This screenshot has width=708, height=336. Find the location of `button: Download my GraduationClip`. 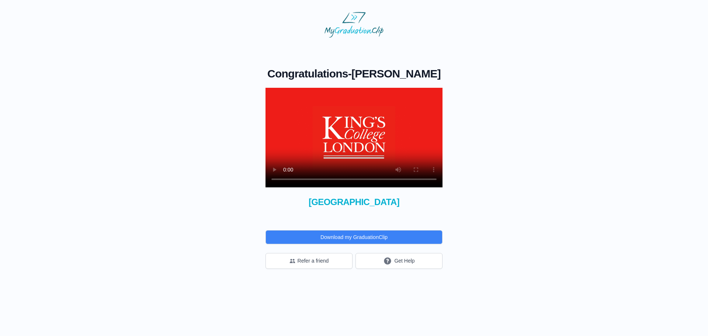

button: Download my GraduationClip is located at coordinates (354, 237).